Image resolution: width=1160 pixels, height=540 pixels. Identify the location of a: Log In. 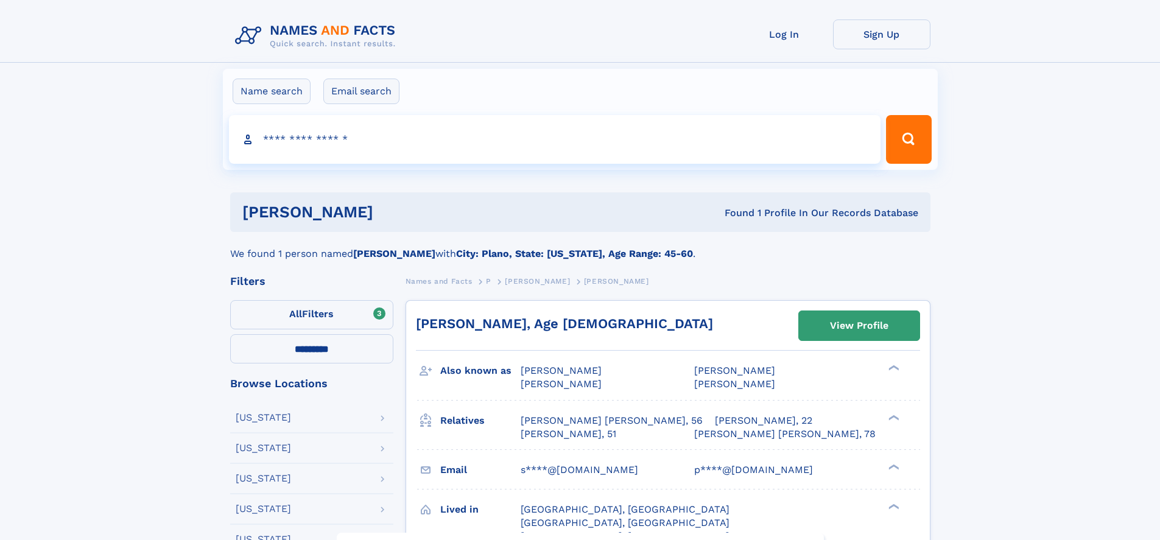
(784, 34).